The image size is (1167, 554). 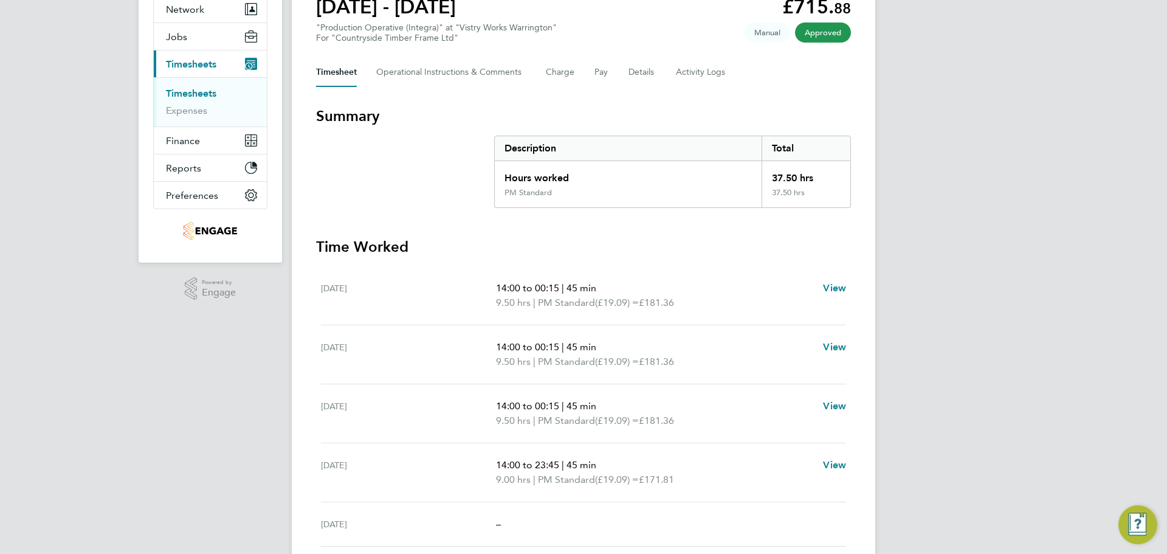 I want to click on a: Timesheets, so click(x=191, y=93).